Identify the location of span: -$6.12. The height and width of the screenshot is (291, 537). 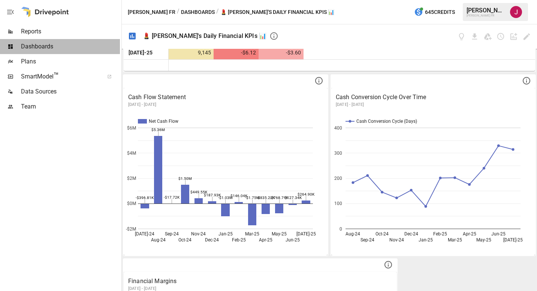
(237, 52).